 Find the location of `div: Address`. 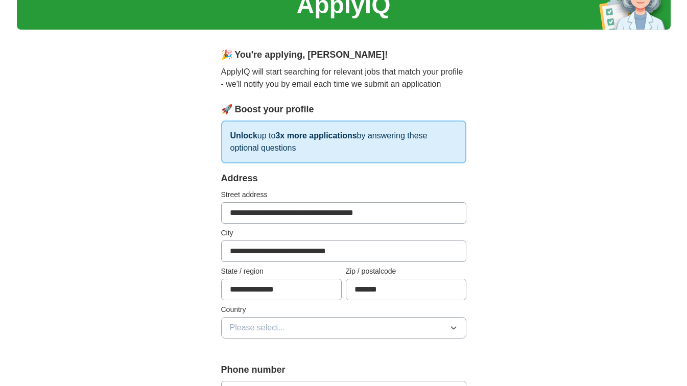

div: Address is located at coordinates (344, 178).